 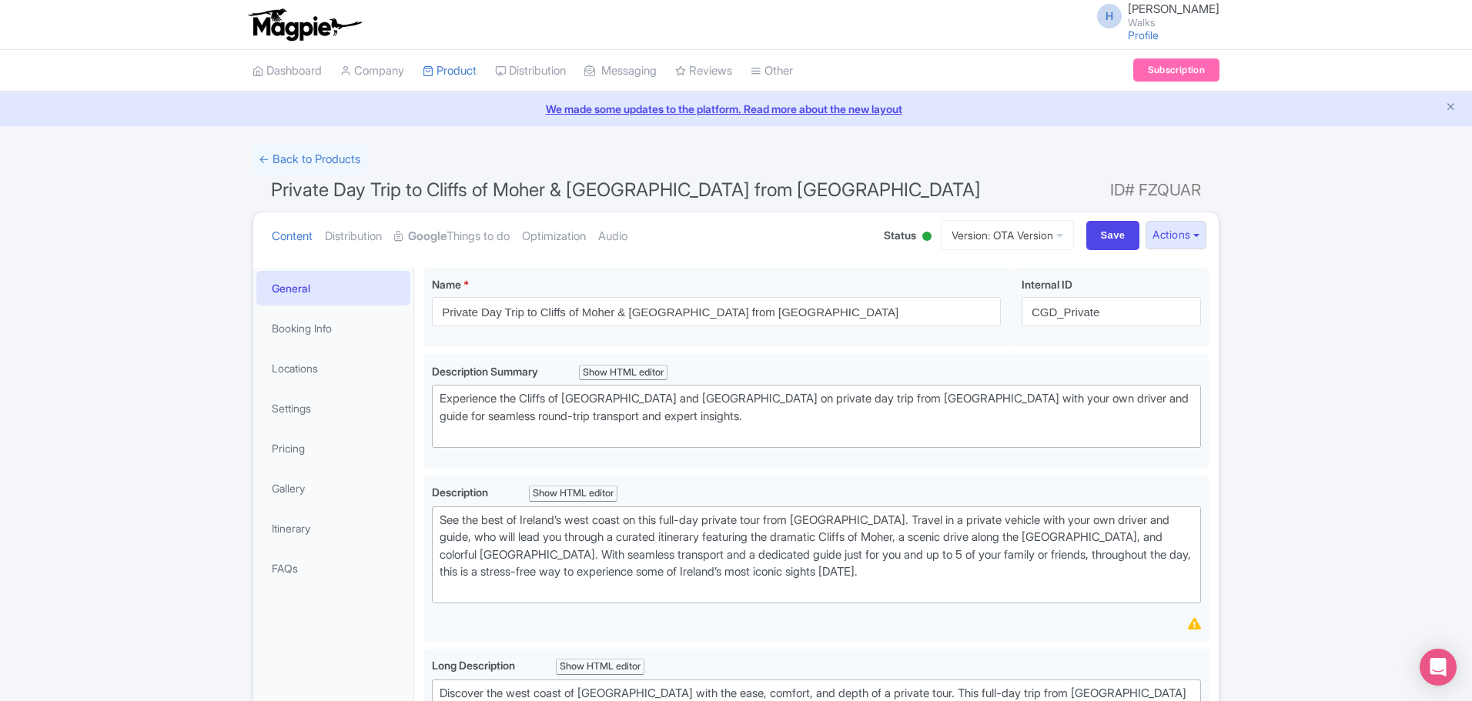 I want to click on a: GoogleThings to do, so click(x=452, y=236).